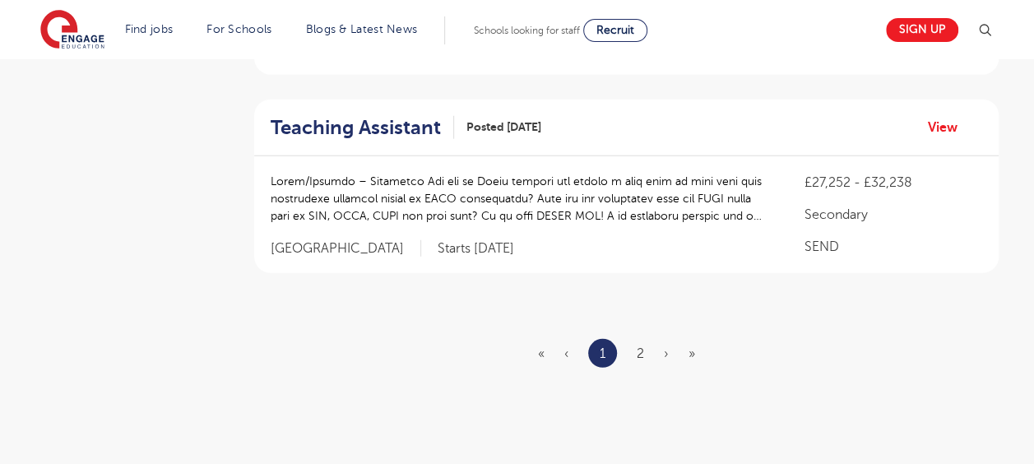  What do you see at coordinates (892, 215) in the screenshot?
I see `p: Secondary` at bounding box center [892, 215].